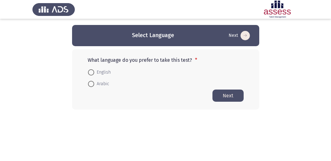  What do you see at coordinates (165, 60) in the screenshot?
I see `p: What language do you prefer to take this test?` at bounding box center [165, 60].